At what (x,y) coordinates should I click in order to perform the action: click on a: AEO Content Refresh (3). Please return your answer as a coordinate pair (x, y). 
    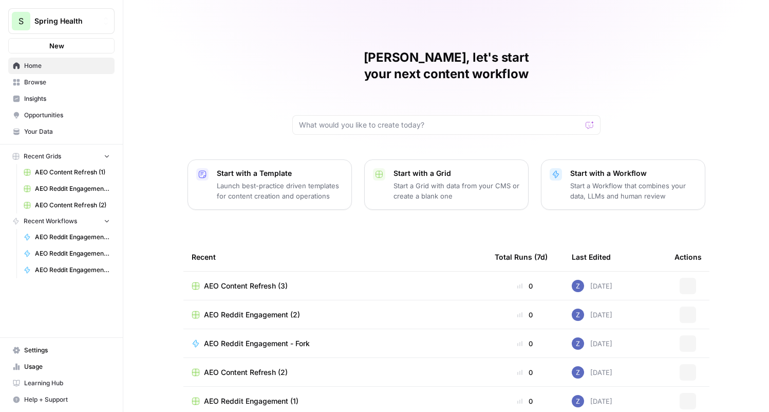
    Looking at the image, I should click on (335, 286).